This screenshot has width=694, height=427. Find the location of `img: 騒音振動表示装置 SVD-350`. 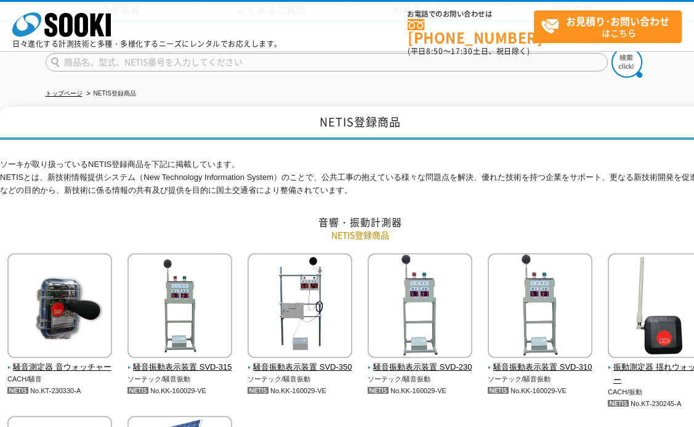

img: 騒音振動表示装置 SVD-350 is located at coordinates (300, 307).